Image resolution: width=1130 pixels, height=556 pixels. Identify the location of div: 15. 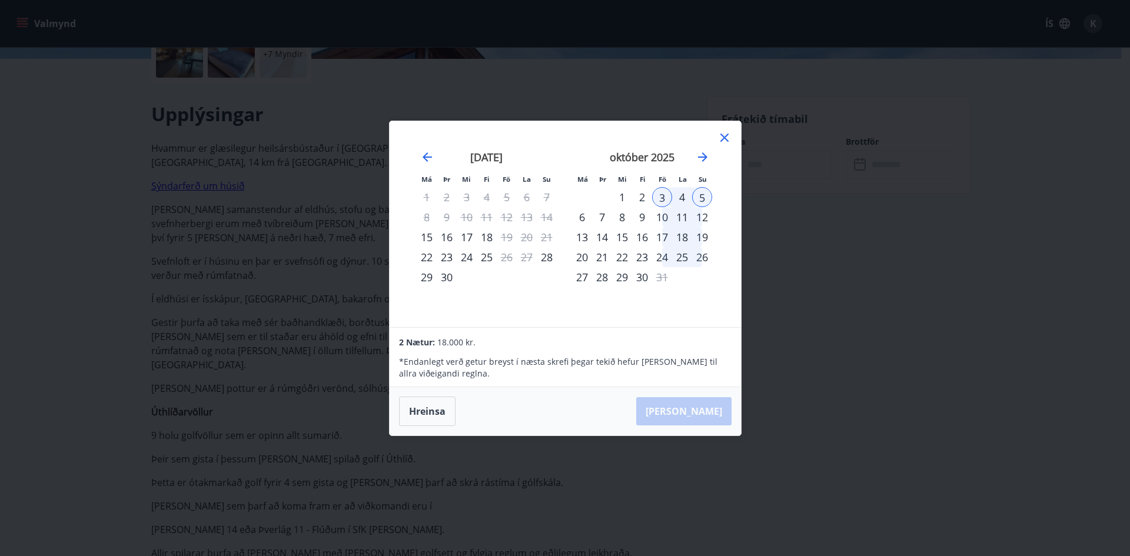
(622, 237).